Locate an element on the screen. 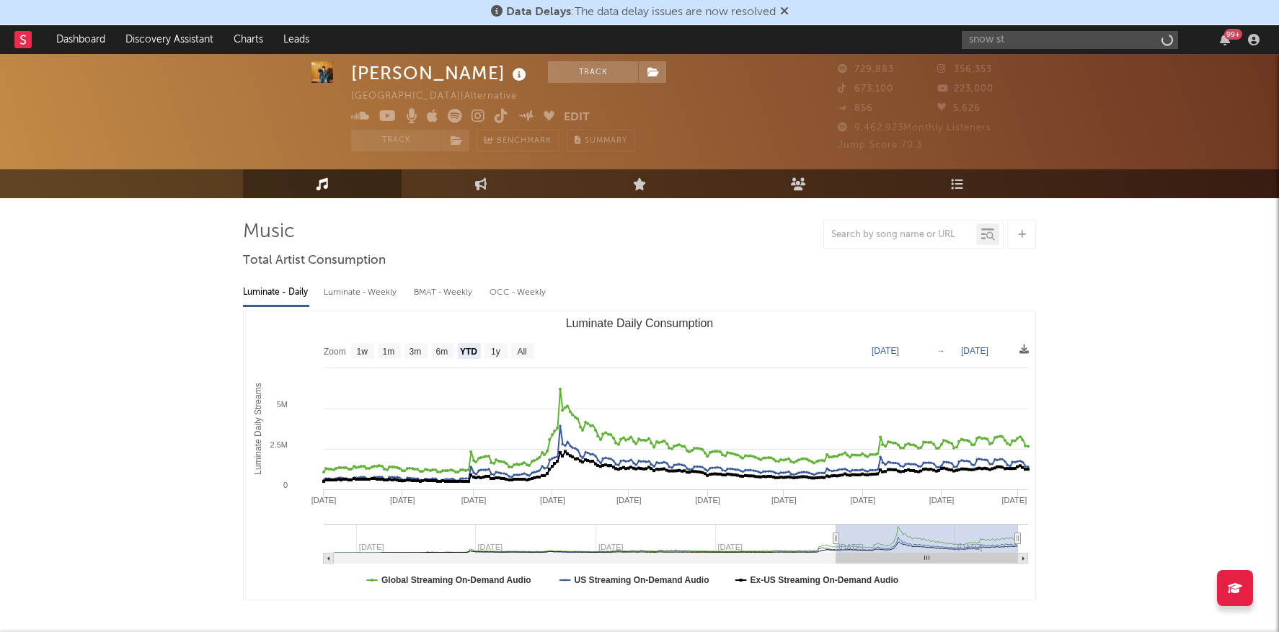  div: 99 + is located at coordinates (1233, 34).